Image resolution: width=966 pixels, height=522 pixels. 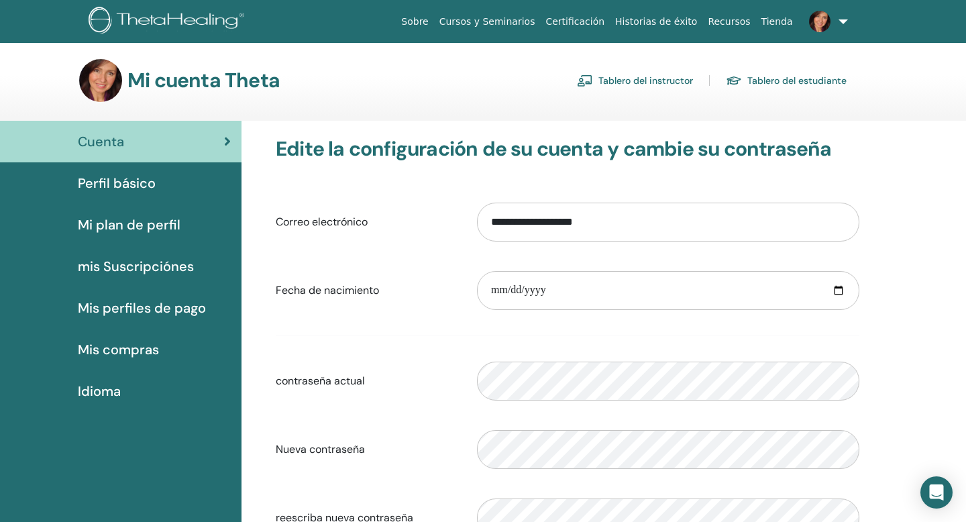 What do you see at coordinates (203, 80) in the screenshot?
I see `h3: Mi cuenta Theta` at bounding box center [203, 80].